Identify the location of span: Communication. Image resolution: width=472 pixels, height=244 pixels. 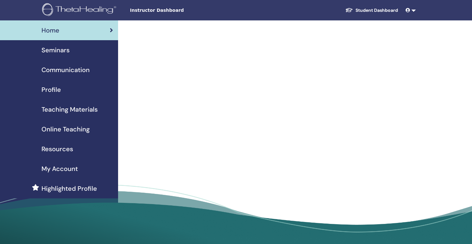
(65, 70).